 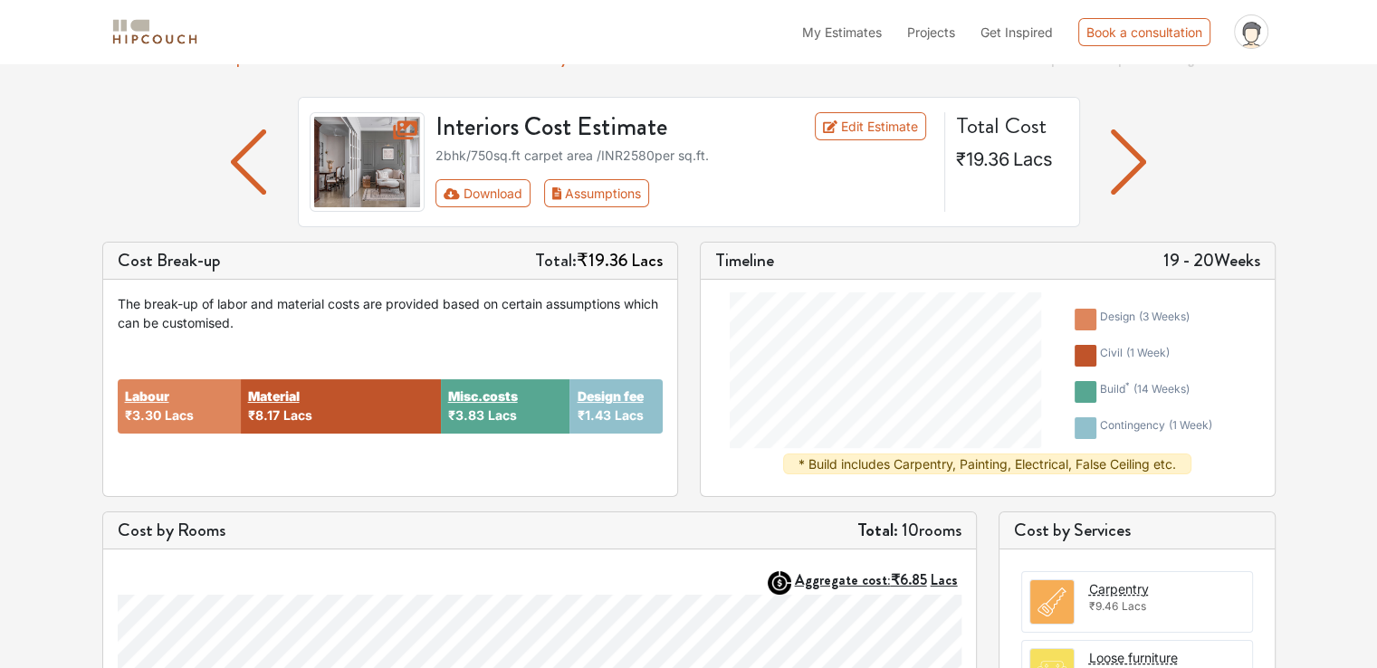 I want to click on div: Book a consultation, so click(x=1144, y=32).